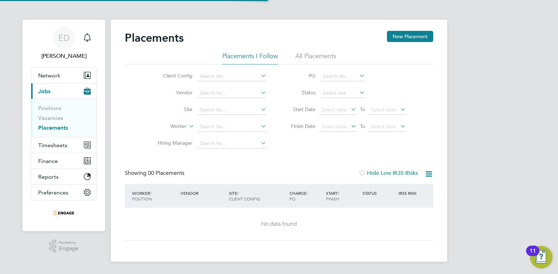 The height and width of the screenshot is (274, 558). Describe the element at coordinates (533, 256) in the screenshot. I see `div: 11` at that location.